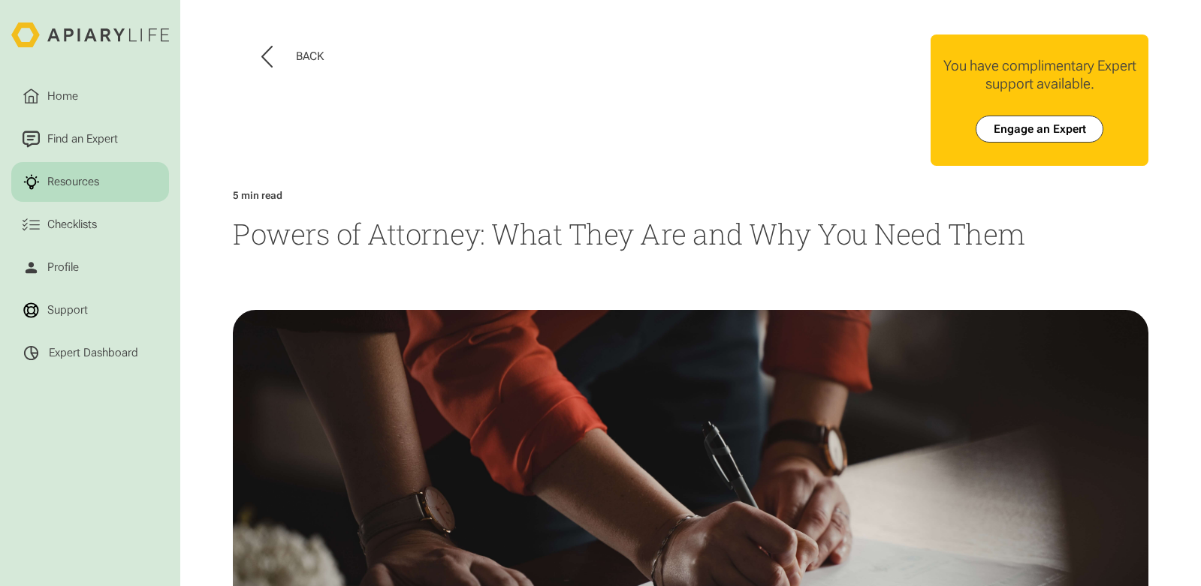  I want to click on a: Resources, so click(89, 182).